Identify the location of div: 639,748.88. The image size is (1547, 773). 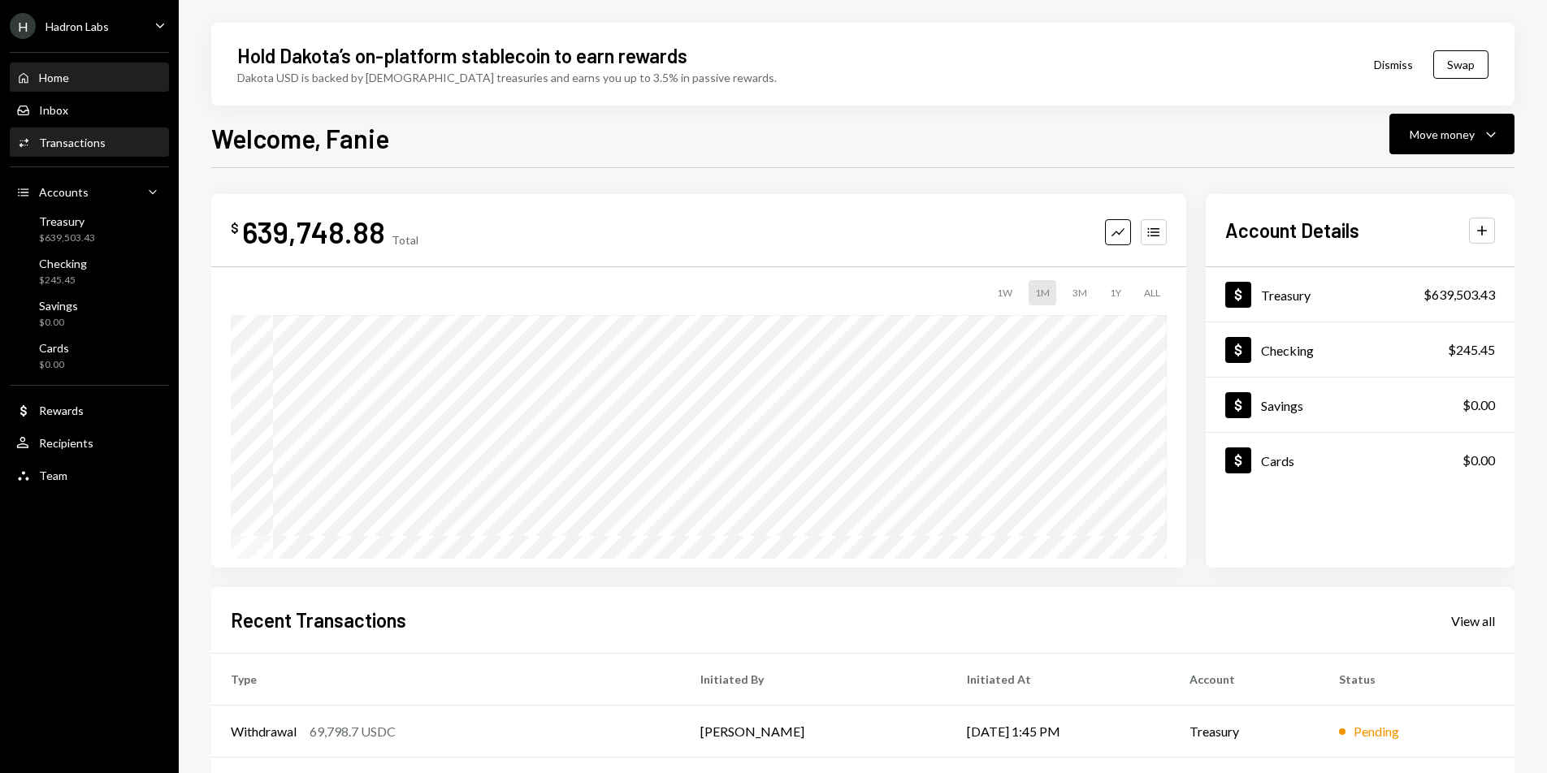
(314, 232).